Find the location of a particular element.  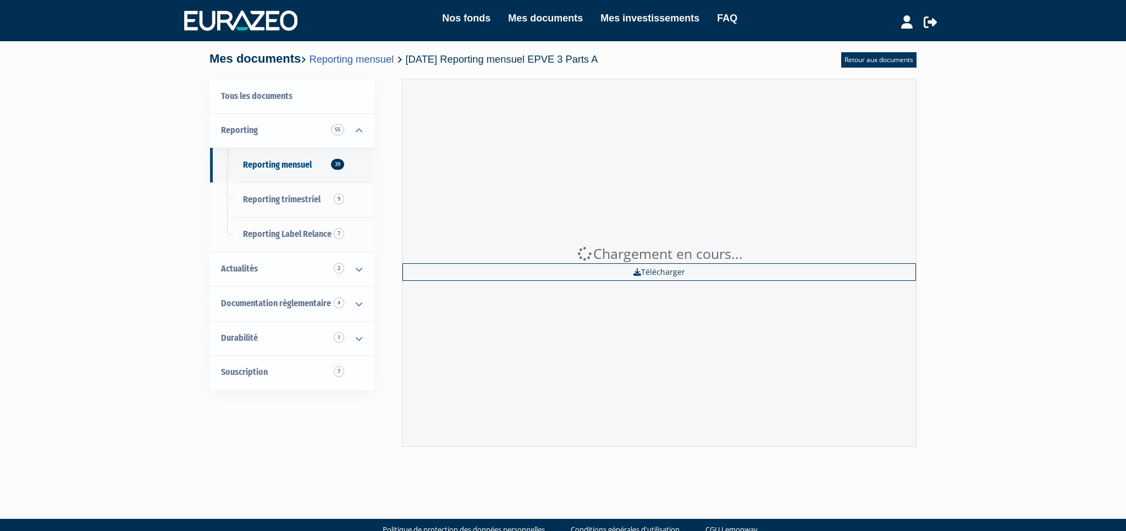

span: 55 is located at coordinates (338, 130).